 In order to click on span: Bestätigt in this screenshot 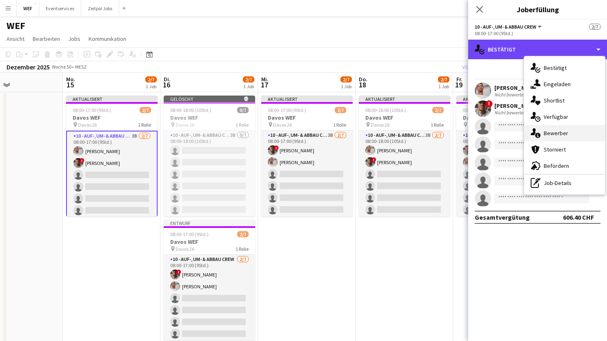, I will do `click(555, 68)`.